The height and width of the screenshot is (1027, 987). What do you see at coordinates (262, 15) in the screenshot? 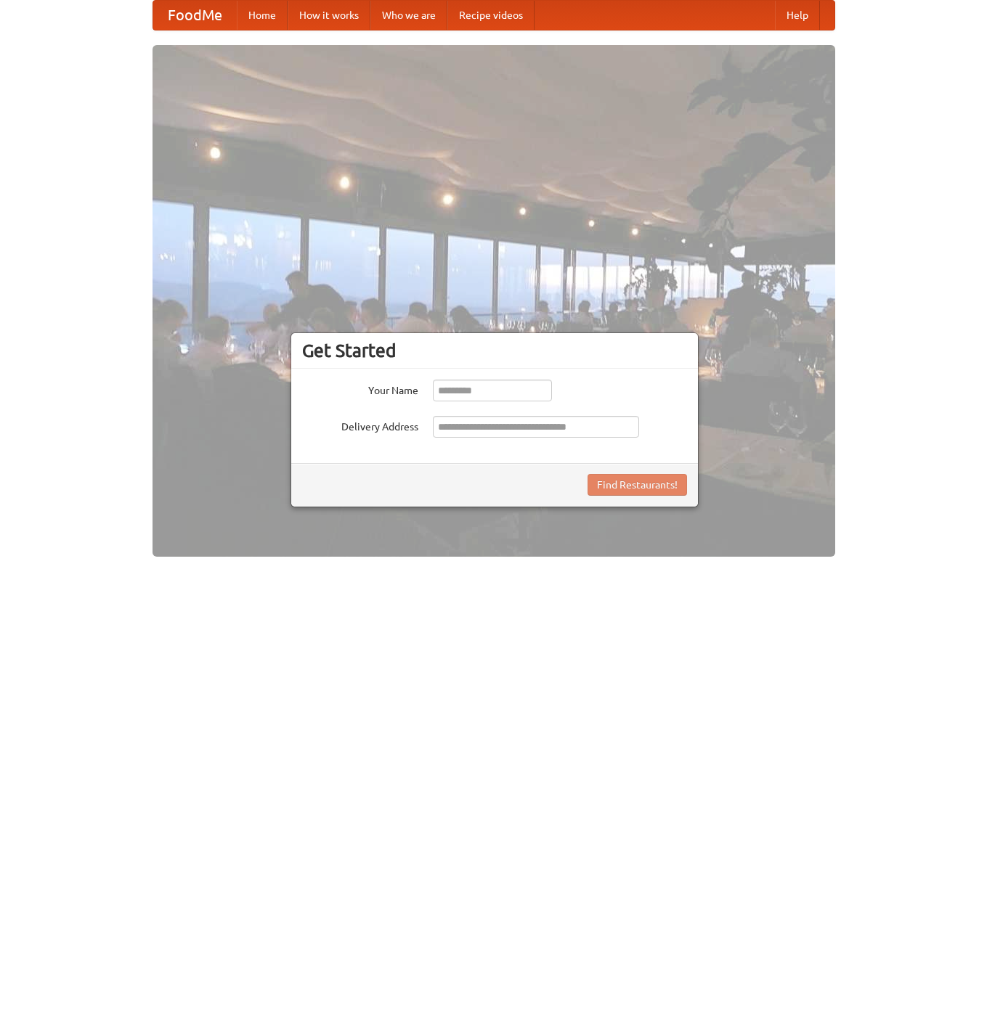
I see `a: Home` at bounding box center [262, 15].